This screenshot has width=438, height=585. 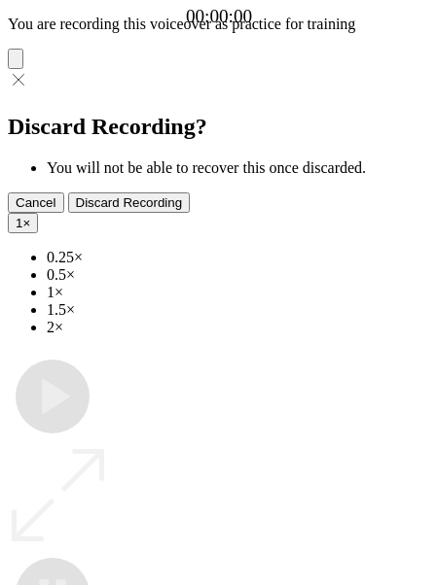 What do you see at coordinates (238, 168) in the screenshot?
I see `li: You will not be able to recover this once discarded.` at bounding box center [238, 168].